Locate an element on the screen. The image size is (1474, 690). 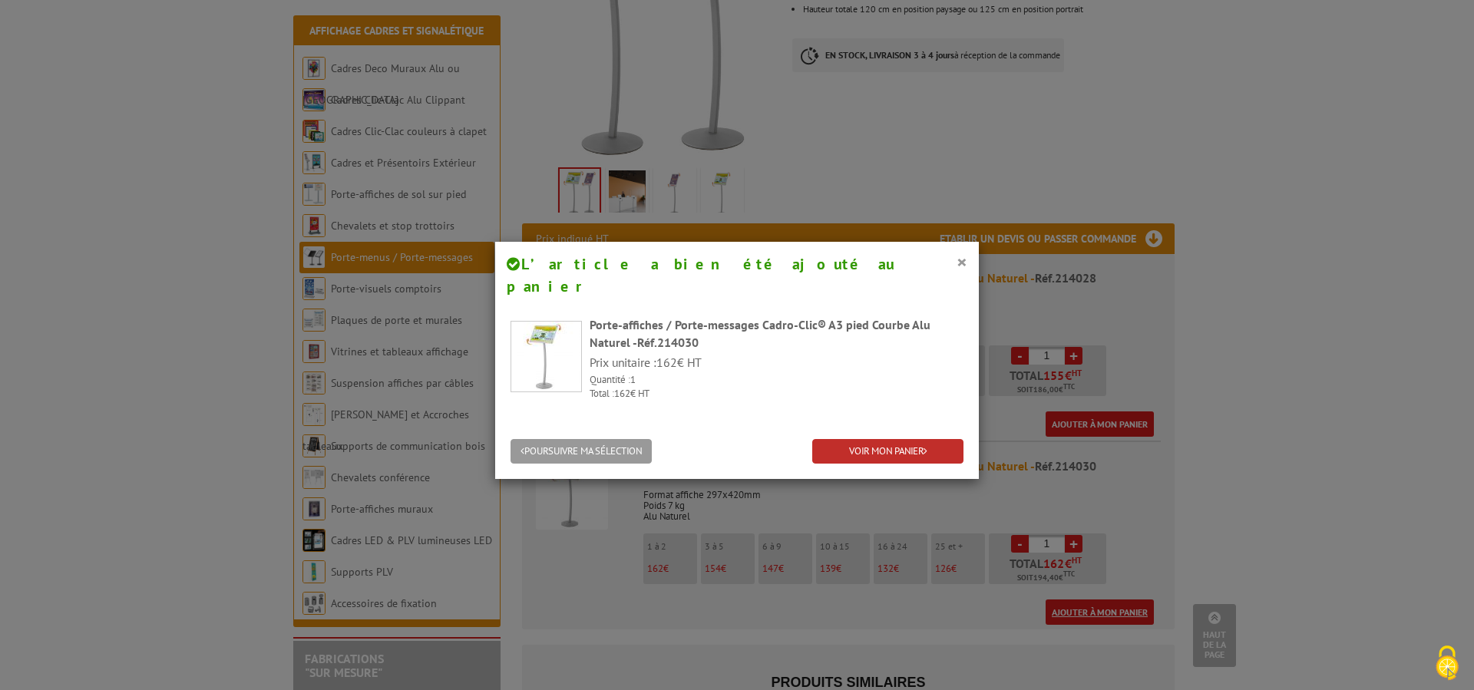
a: VOIR MON PANIER is located at coordinates (888, 451).